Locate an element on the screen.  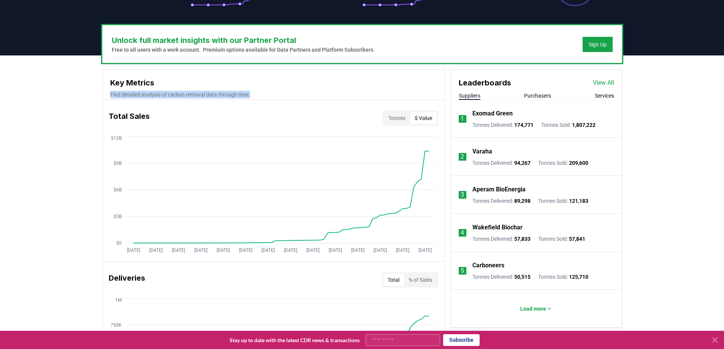
h3: Unlock full market insights with our Partner Portal is located at coordinates (243, 40).